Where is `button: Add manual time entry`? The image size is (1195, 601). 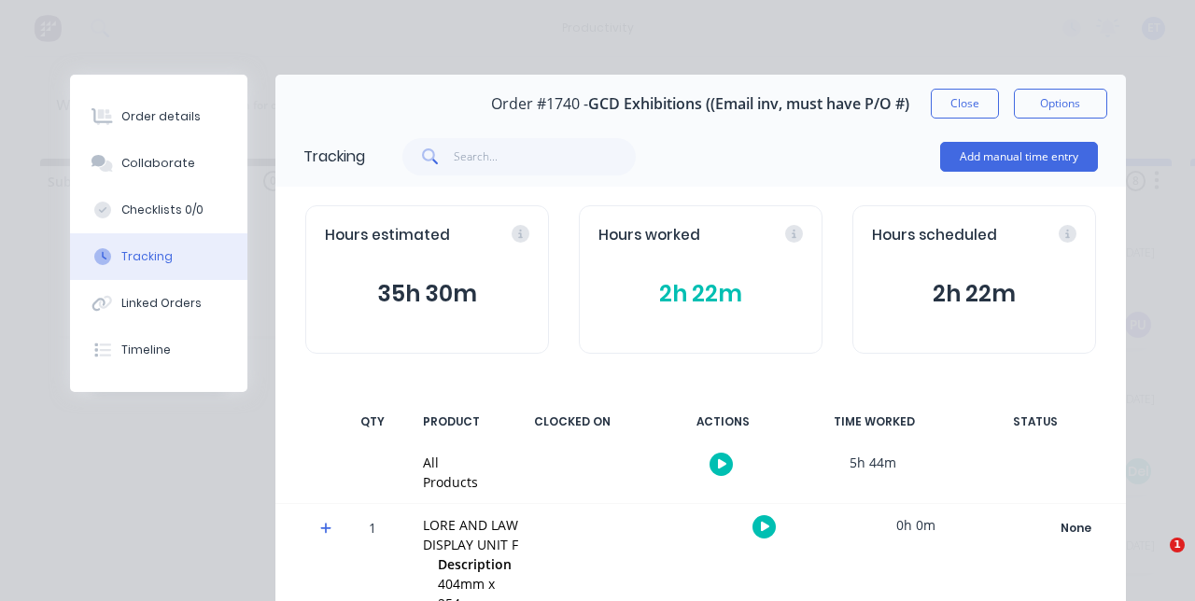
button: Add manual time entry is located at coordinates (1019, 157).